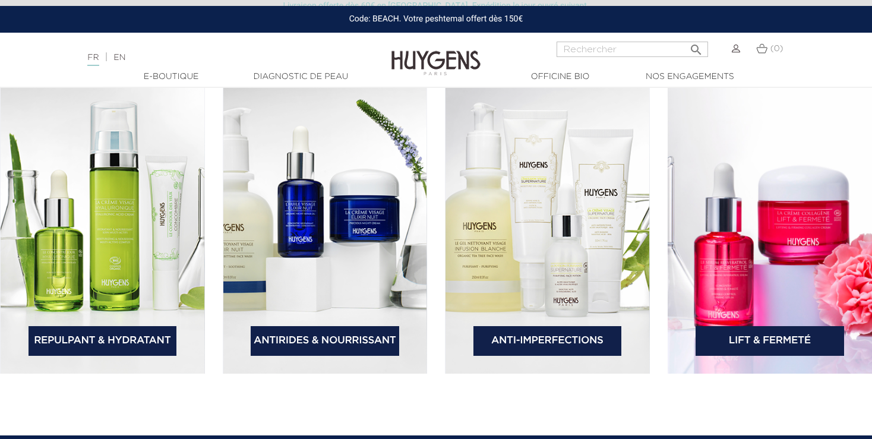 The image size is (872, 439). I want to click on a: EN, so click(119, 58).